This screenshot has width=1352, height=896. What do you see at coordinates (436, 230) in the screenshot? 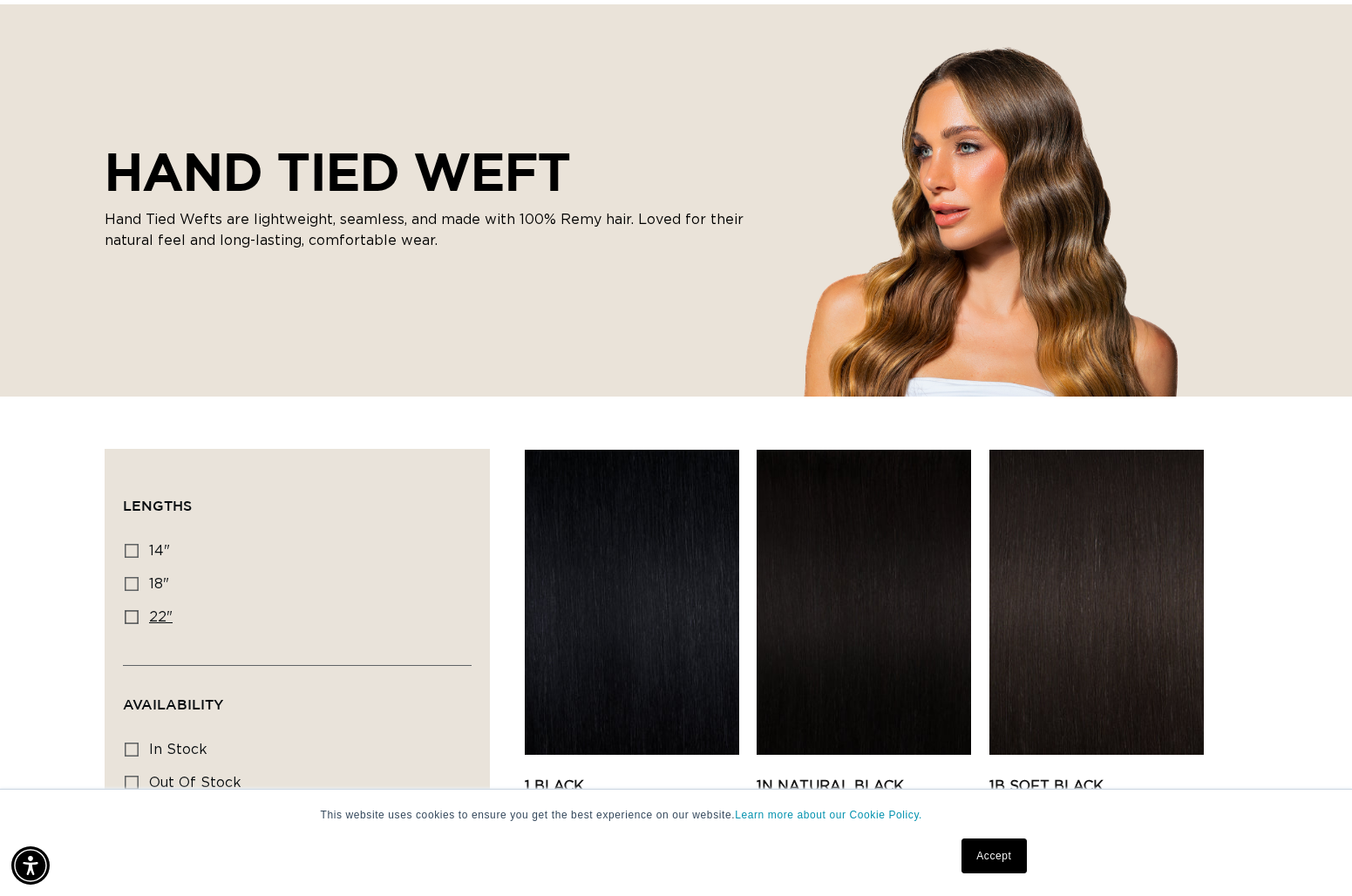
I see `p: Hand Tied Wefts are lightweight, seamless, and made with 100% Remy hair. Loved for their natural ...` at bounding box center [436, 230].